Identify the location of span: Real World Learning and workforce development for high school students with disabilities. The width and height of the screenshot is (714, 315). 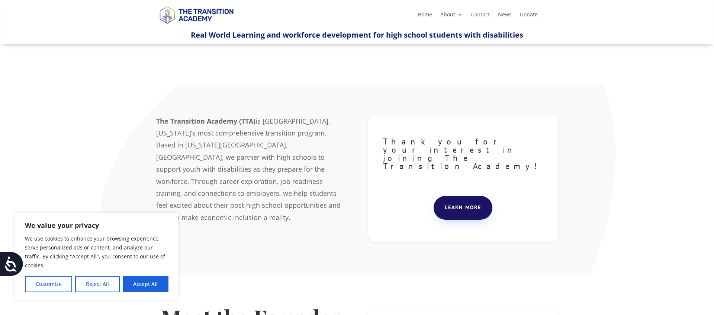
(357, 35).